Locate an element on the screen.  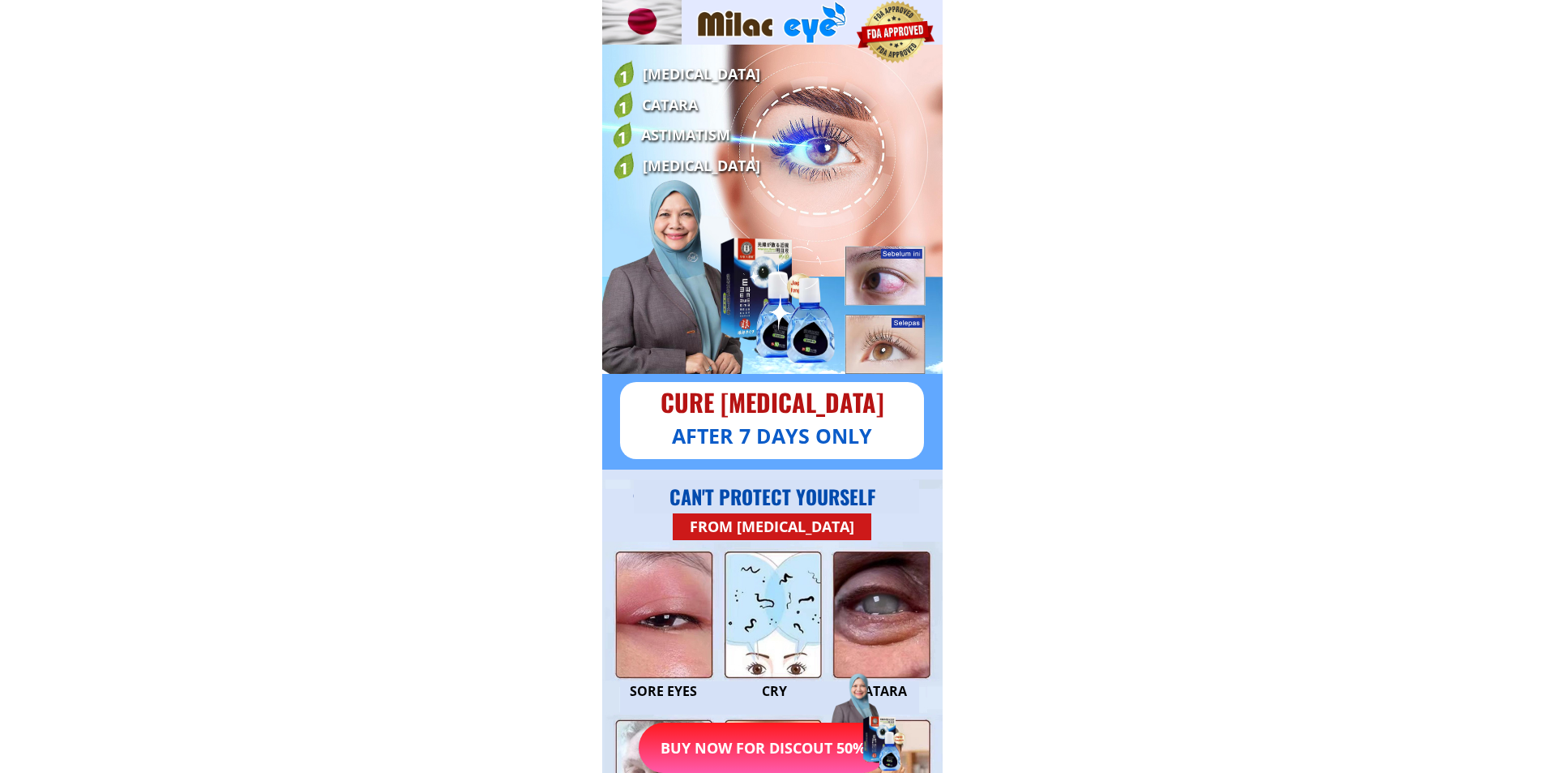
div: AFTER 7 DAYS ONLY is located at coordinates (772, 435).